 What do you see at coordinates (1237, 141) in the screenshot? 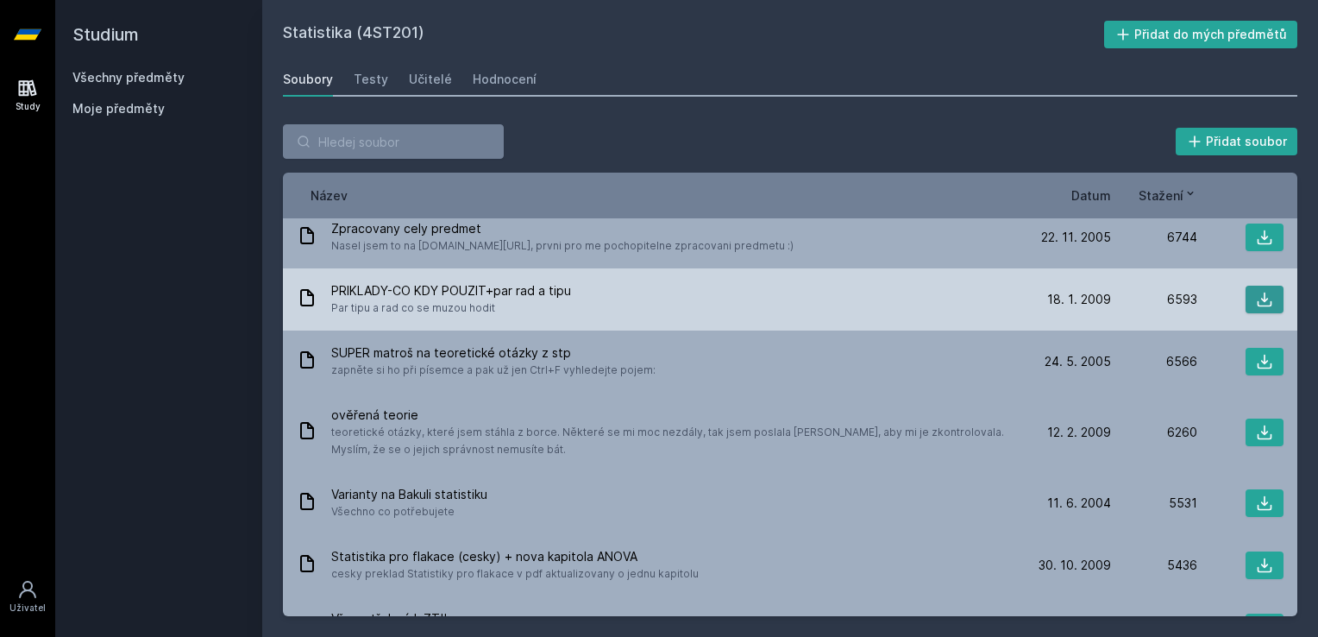
I see `a: Přidat soubor` at bounding box center [1237, 141].